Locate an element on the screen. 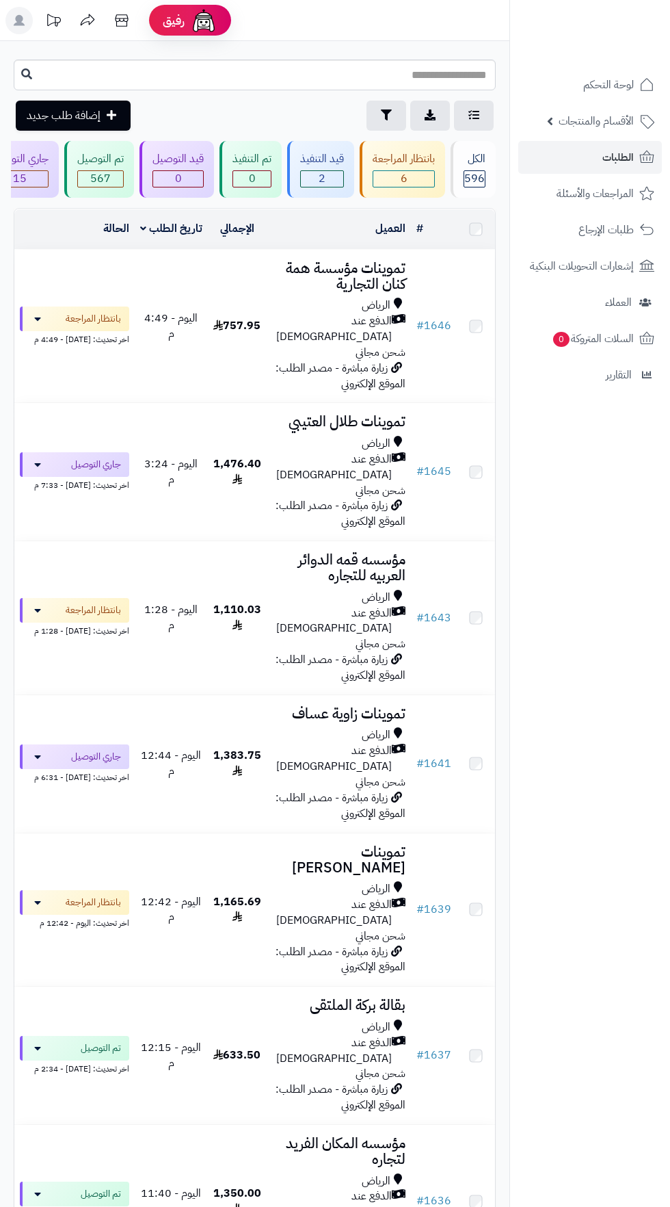 The width and height of the screenshot is (670, 1207). span: 1,476.40 is located at coordinates (237, 471).